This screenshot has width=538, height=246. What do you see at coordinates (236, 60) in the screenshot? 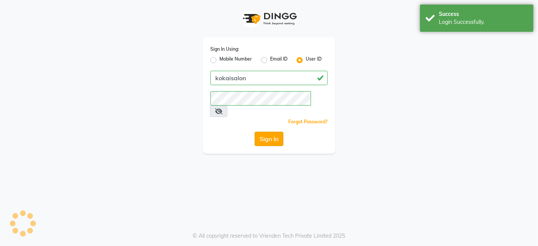
I see `label: Mobile Number` at bounding box center [236, 60].